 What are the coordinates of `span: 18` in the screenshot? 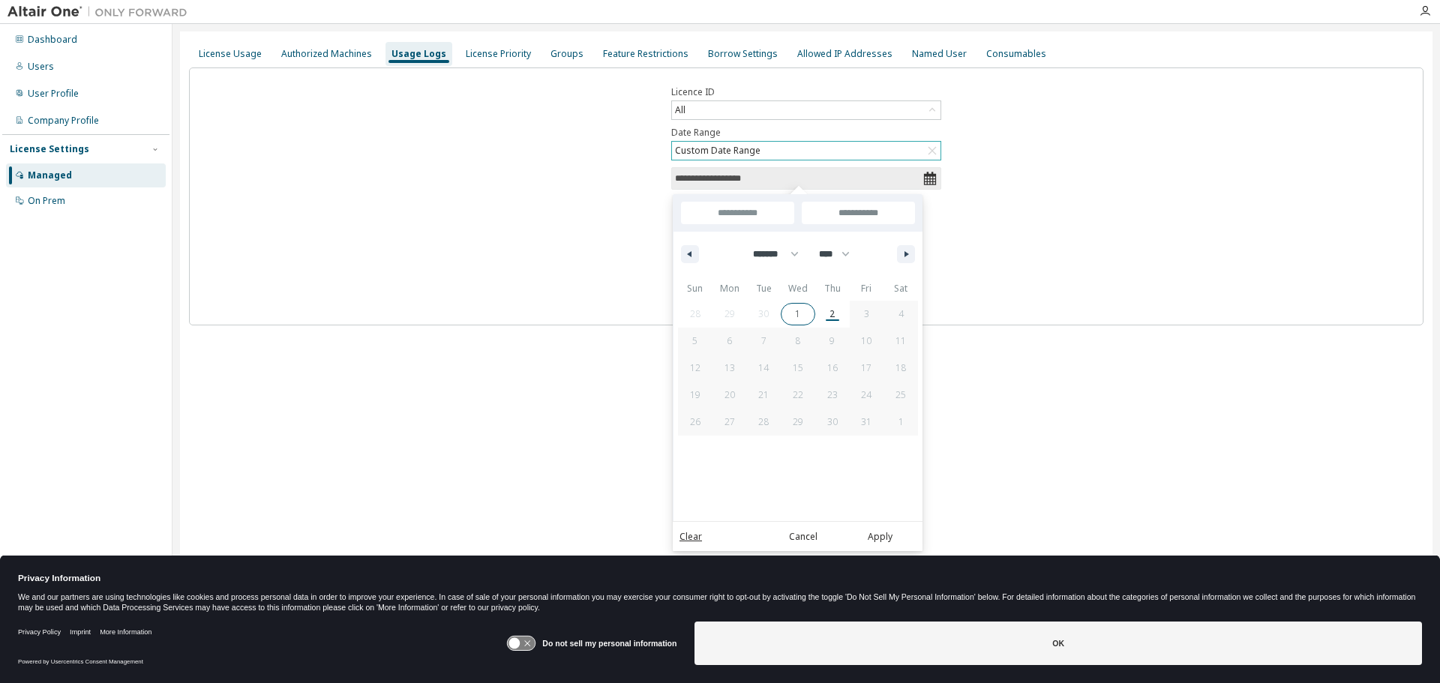 It's located at (901, 368).